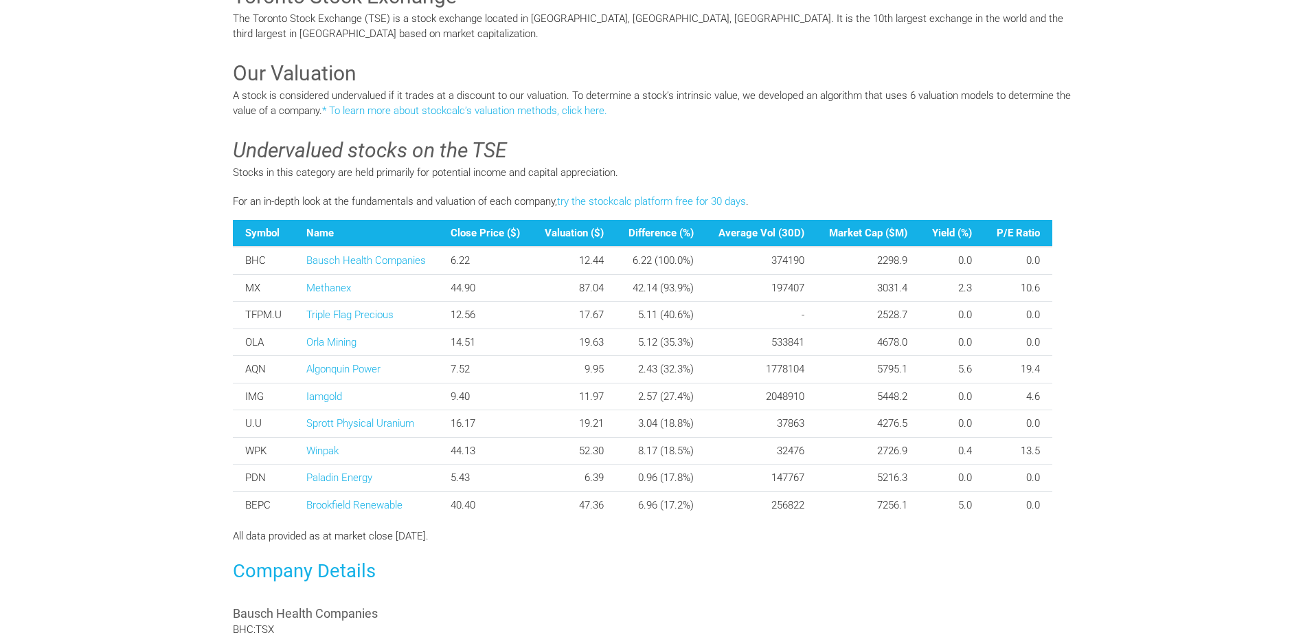 Image resolution: width=1303 pixels, height=635 pixels. What do you see at coordinates (574, 478) in the screenshot?
I see `td: 6.39` at bounding box center [574, 478].